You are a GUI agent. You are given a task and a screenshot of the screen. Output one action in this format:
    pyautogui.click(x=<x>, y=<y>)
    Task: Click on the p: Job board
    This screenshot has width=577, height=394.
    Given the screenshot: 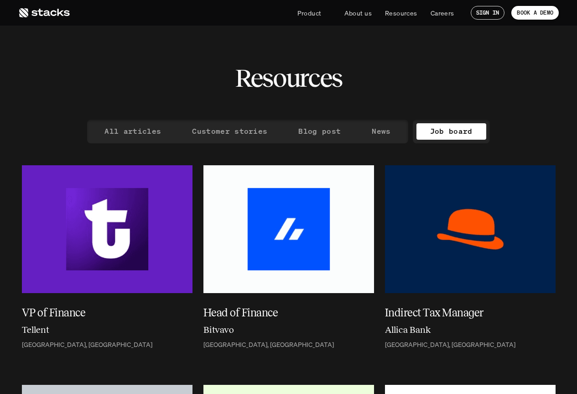 What is the action you would take?
    pyautogui.click(x=451, y=131)
    